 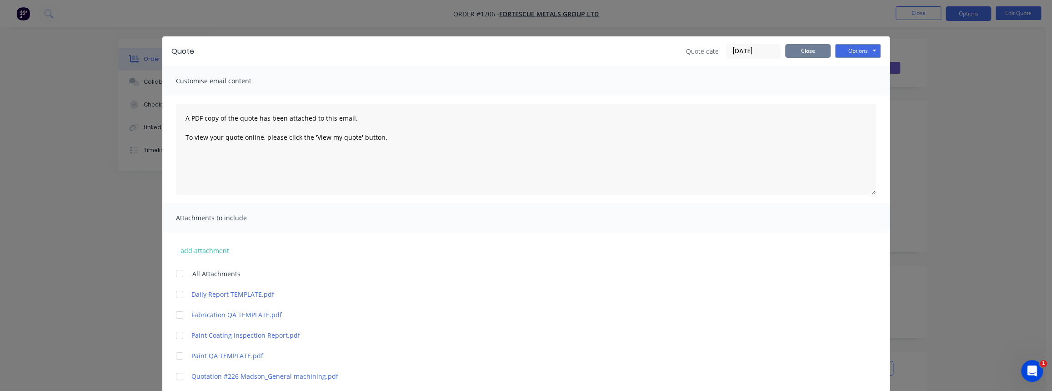 What do you see at coordinates (513, 294) in the screenshot?
I see `a: Daily Report TEMPLATE.pdf` at bounding box center [513, 294].